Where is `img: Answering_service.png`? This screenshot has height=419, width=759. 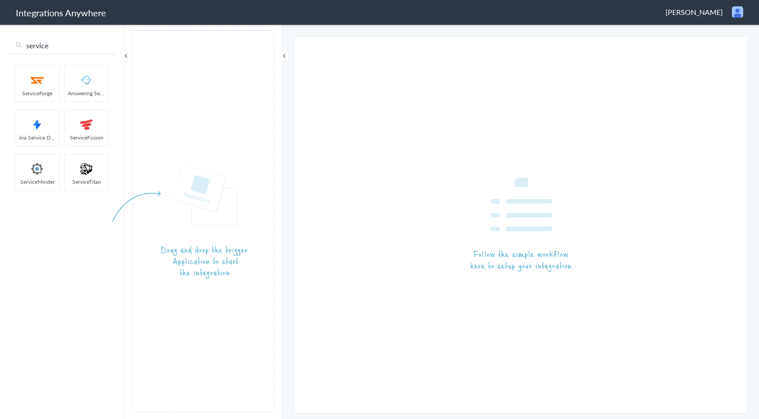 img: Answering_service.png is located at coordinates (86, 80).